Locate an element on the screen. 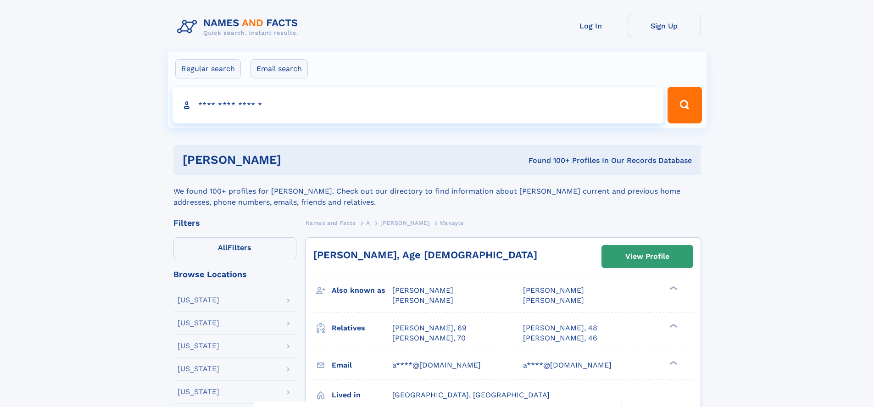 The height and width of the screenshot is (407, 874). label: Regular search is located at coordinates (208, 69).